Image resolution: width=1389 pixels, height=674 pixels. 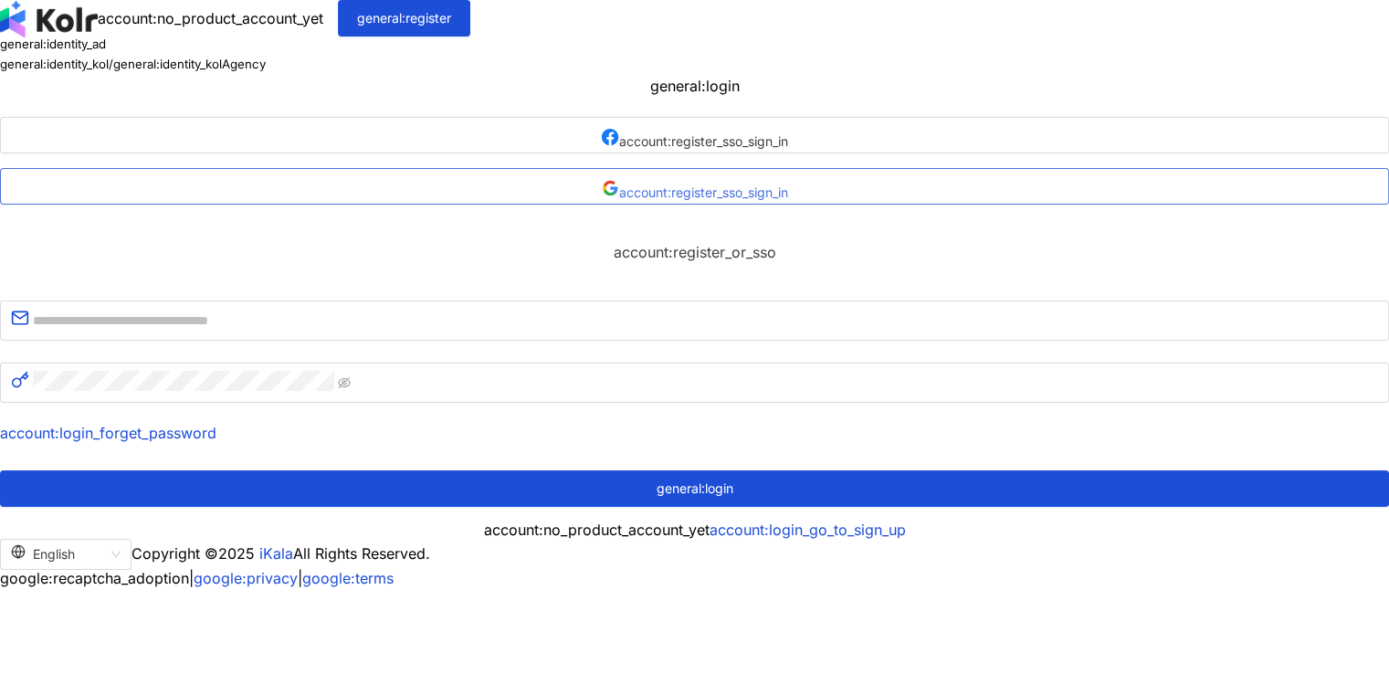 I want to click on a: google:terms, so click(x=348, y=578).